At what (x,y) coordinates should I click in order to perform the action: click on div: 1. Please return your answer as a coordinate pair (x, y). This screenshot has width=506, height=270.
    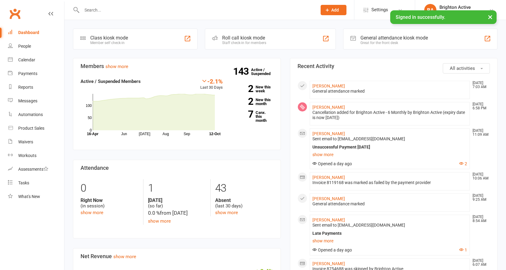
    Looking at the image, I should click on (177, 188).